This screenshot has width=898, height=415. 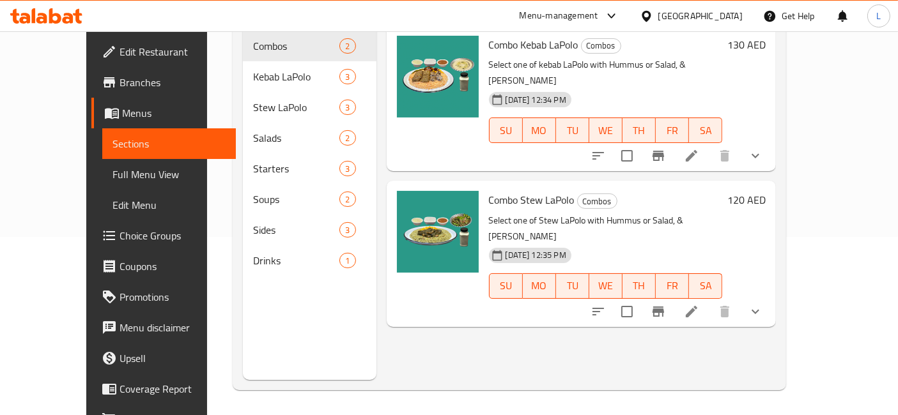 I want to click on a: Coverage Report, so click(x=164, y=389).